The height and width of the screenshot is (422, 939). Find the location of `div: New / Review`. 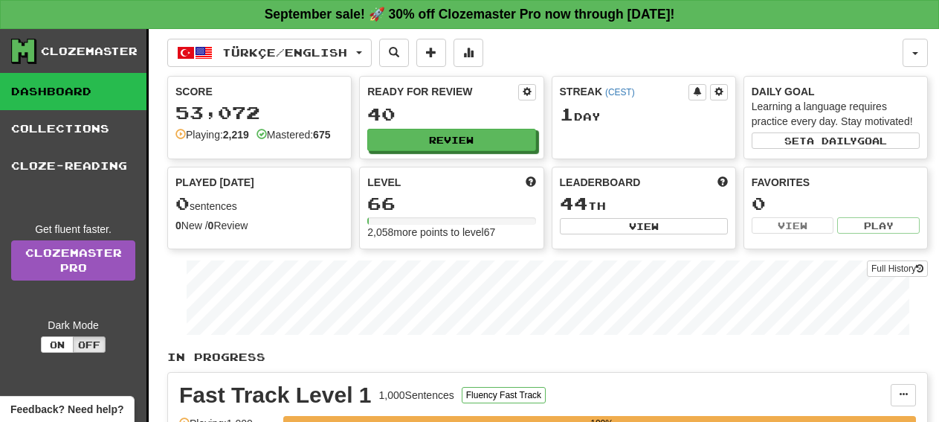

div: New / Review is located at coordinates (260, 225).